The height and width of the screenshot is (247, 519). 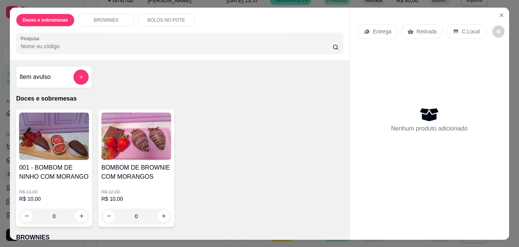 I want to click on button: add-separate-item, so click(x=81, y=77).